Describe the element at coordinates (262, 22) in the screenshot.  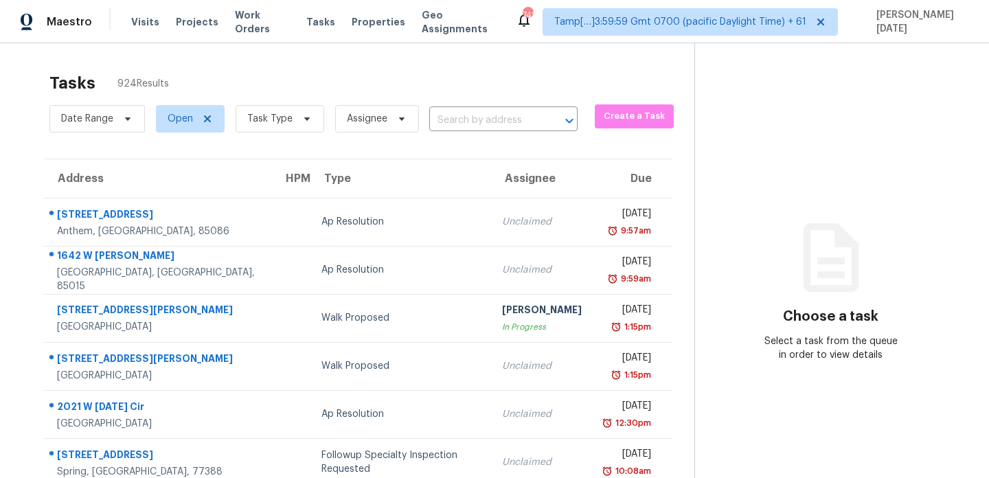
I see `span: Work Orders` at that location.